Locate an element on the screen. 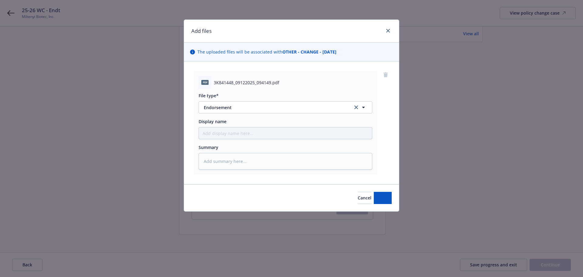 The height and width of the screenshot is (277, 583). button: Cancel is located at coordinates (364, 198).